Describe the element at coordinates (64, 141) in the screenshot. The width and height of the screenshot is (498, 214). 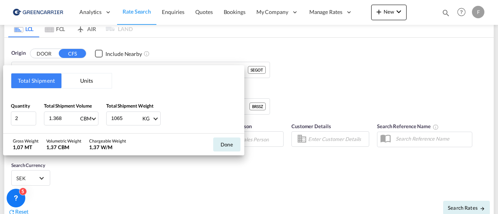
I see `div: Volumetric Weight` at that location.